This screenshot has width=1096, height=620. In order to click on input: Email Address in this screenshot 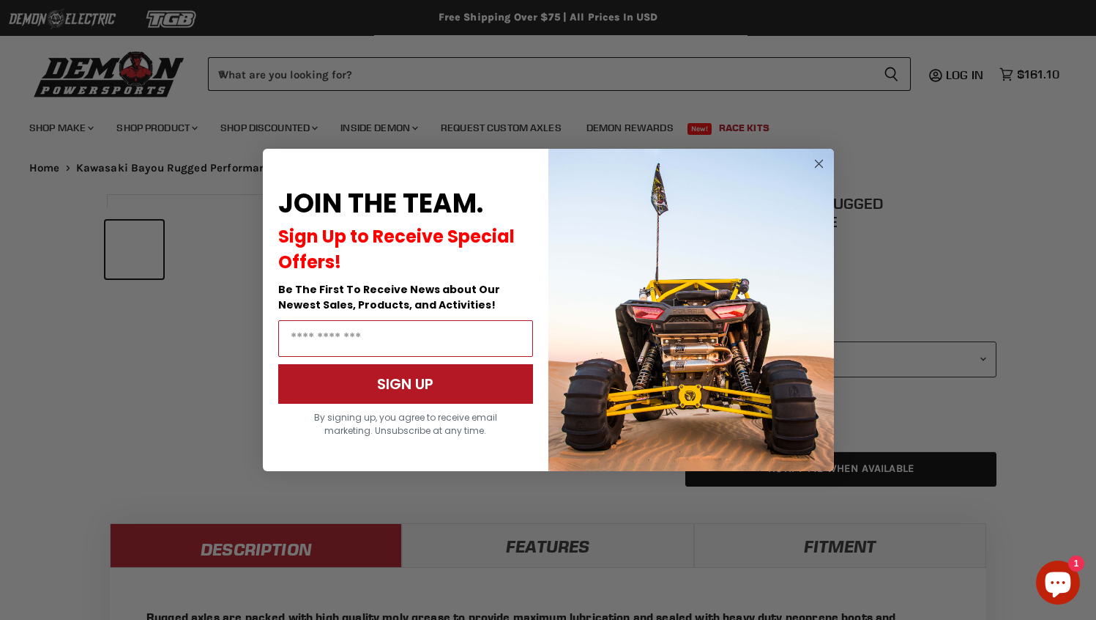, I will do `click(406, 338)`.